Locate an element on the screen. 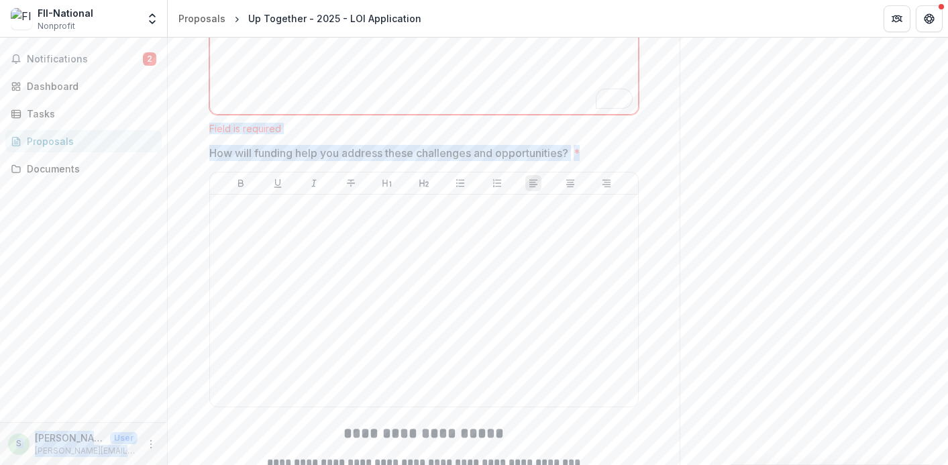 The height and width of the screenshot is (465, 948). a: Documents is located at coordinates (83, 168).